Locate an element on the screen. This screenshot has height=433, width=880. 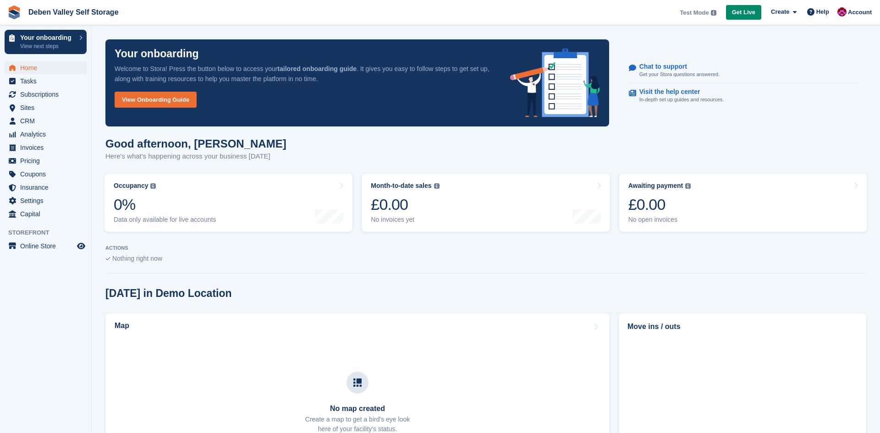
a: Your onboarding View next steps is located at coordinates (45, 42).